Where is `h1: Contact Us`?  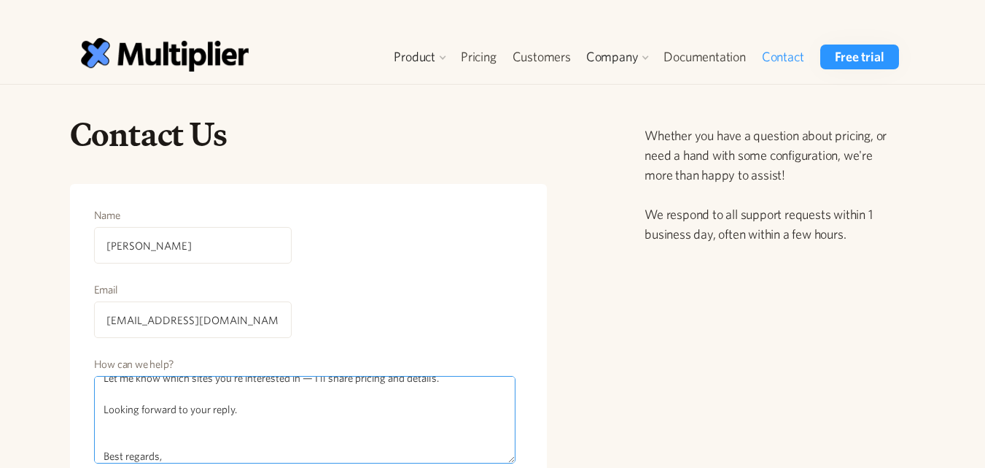
h1: Contact Us is located at coordinates (309, 134).